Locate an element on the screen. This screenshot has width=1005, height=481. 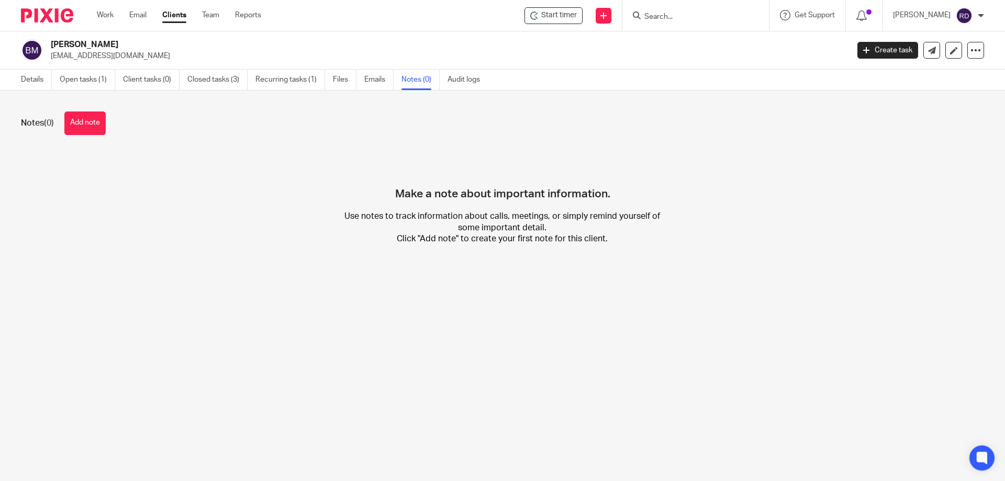
a: Closed tasks (3) is located at coordinates (217, 80).